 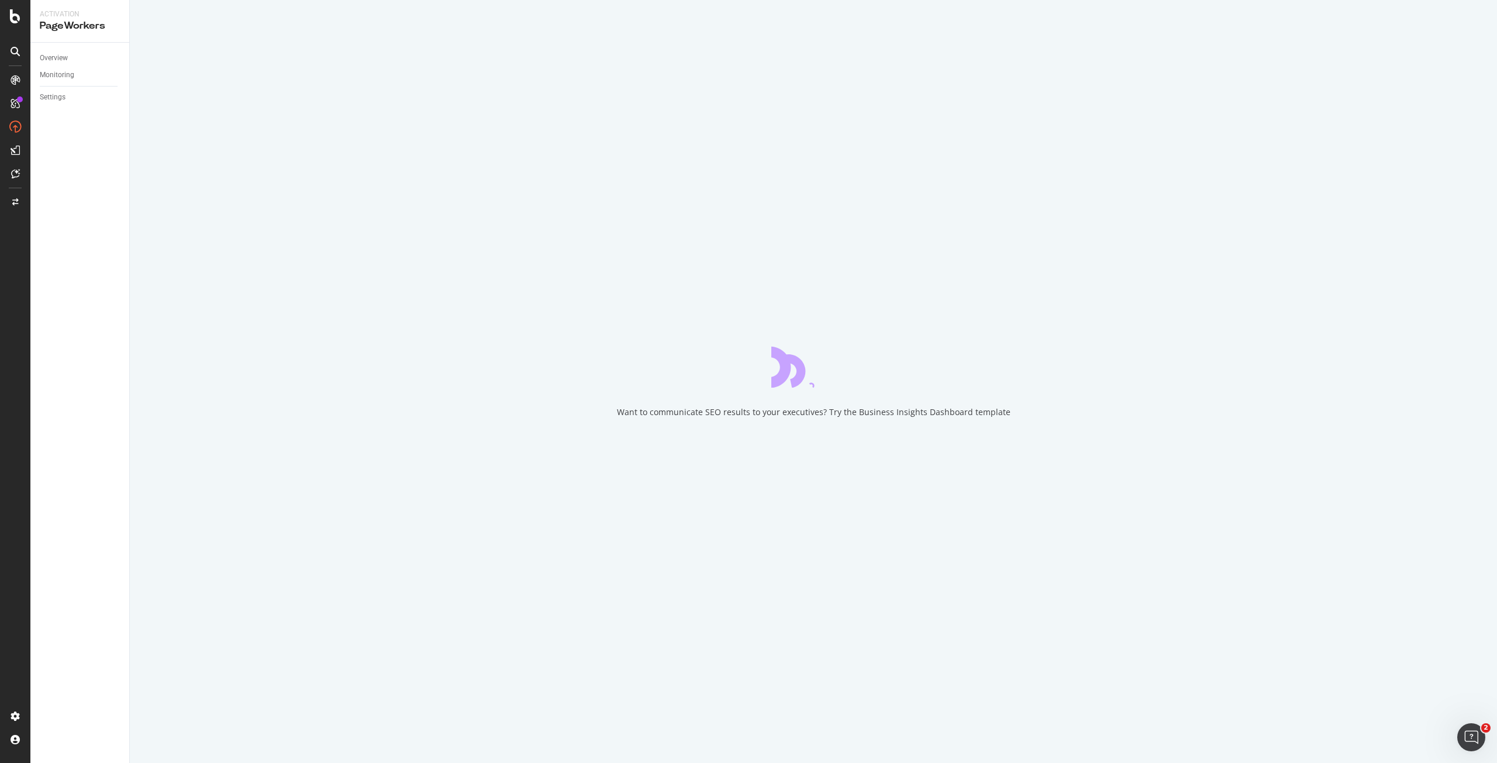 I want to click on span: 2, so click(x=1486, y=728).